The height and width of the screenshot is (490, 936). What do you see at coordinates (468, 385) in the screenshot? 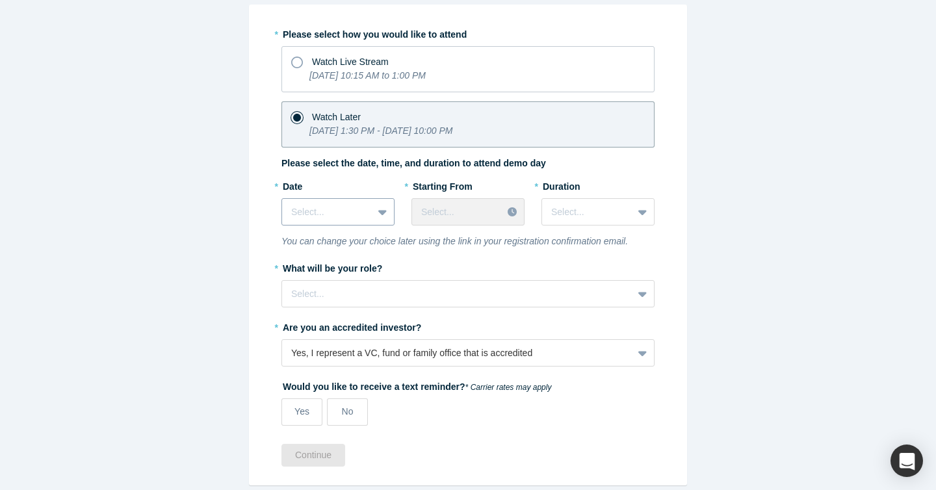
I see `label: Would you like to receive a text reminder?` at bounding box center [468, 385].